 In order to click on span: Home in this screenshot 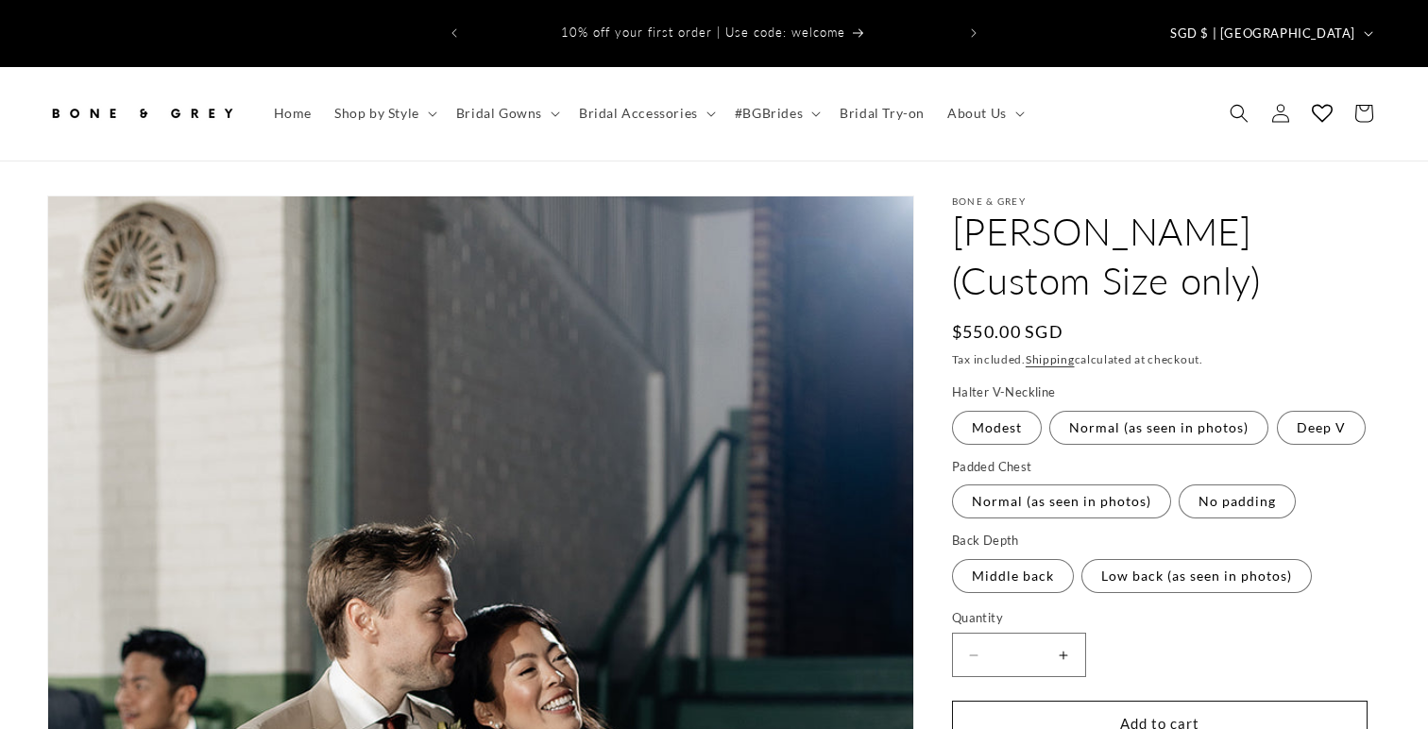, I will do `click(293, 113)`.